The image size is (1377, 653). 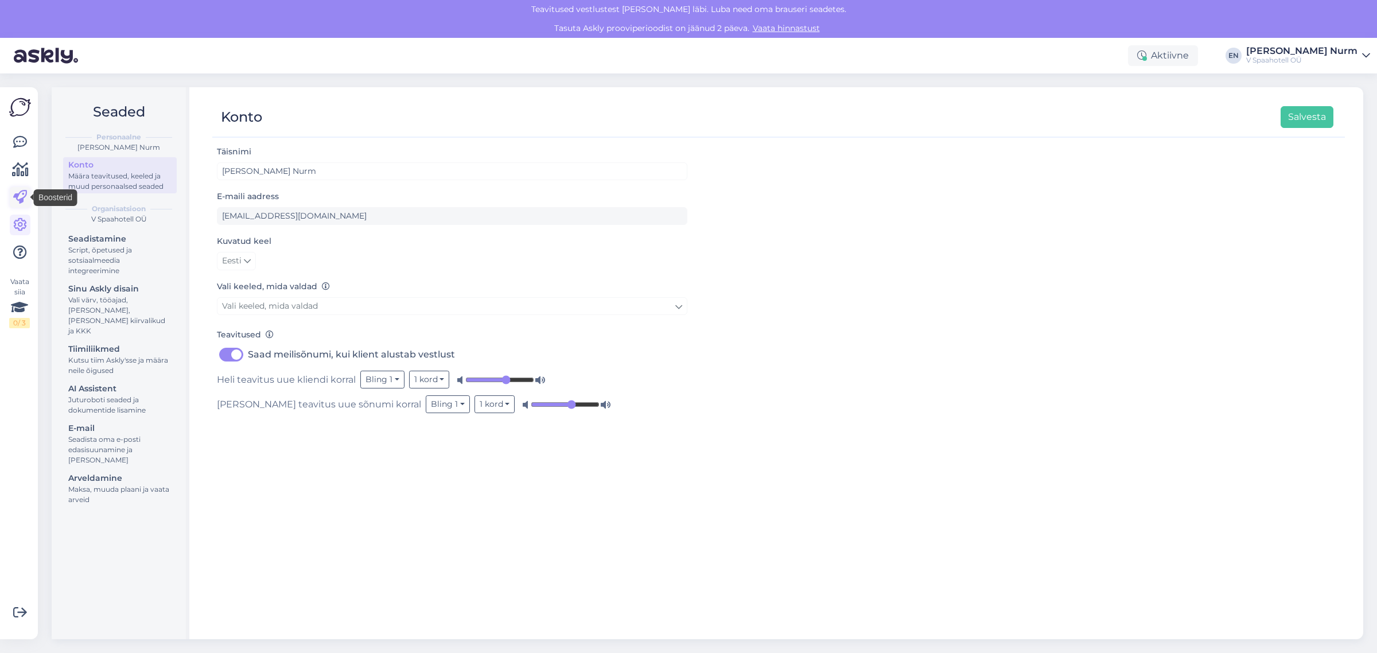 What do you see at coordinates (120, 359) in the screenshot?
I see `a: TiimiliikmedKutsu tiim Askly'sse ja määra neile õigused` at bounding box center [120, 359].